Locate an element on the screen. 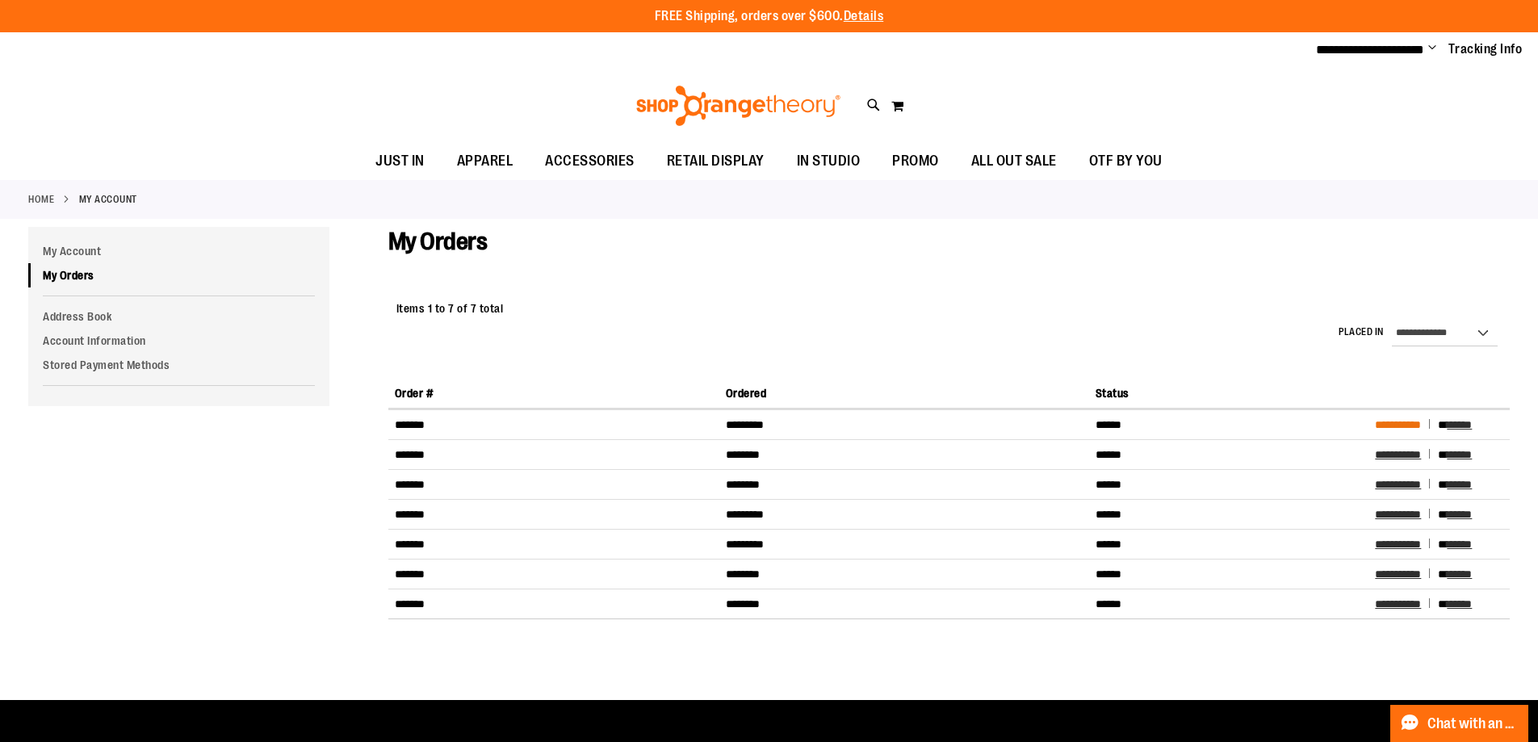 The height and width of the screenshot is (742, 1538). img: Shop Orangetheory is located at coordinates (738, 106).